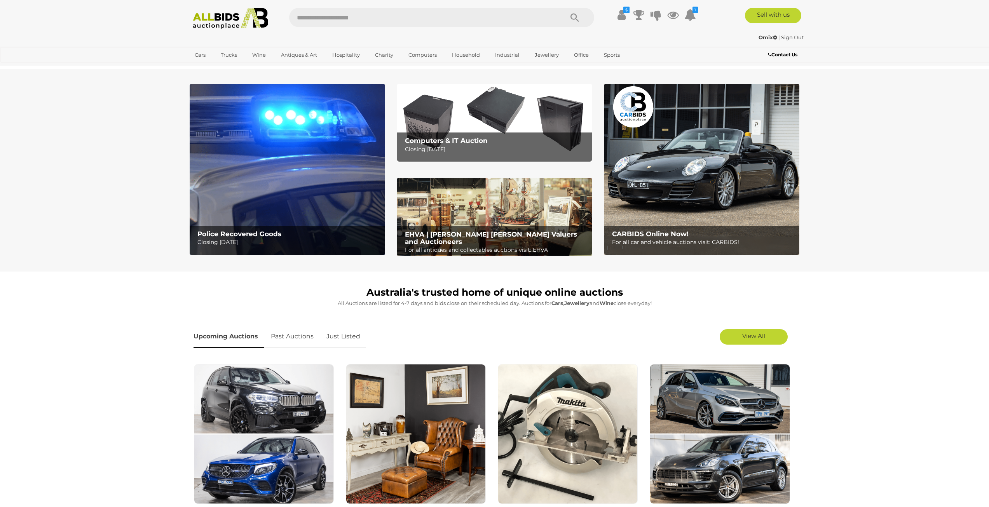  Describe the element at coordinates (577, 303) in the screenshot. I see `strong: Jewellery` at that location.